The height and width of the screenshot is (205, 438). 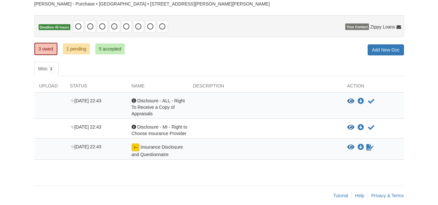 I want to click on a: Download Disclosure - MI - Right to Choose Insurance Provider, so click(x=360, y=128).